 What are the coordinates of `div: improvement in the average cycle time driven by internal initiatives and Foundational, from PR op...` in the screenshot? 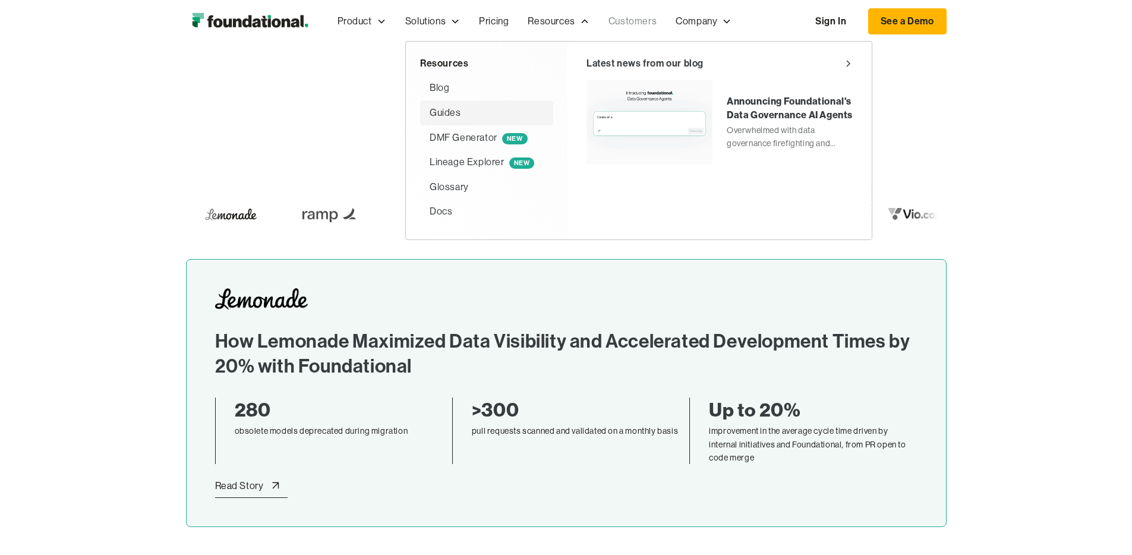 It's located at (813, 444).